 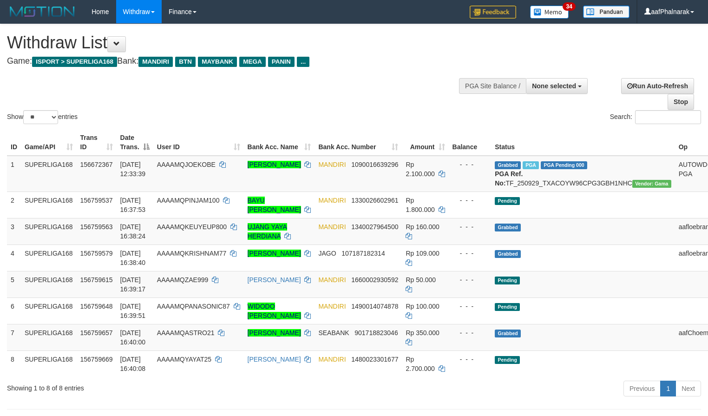 What do you see at coordinates (183, 280) in the screenshot?
I see `span: AAAAMQZAE999` at bounding box center [183, 280].